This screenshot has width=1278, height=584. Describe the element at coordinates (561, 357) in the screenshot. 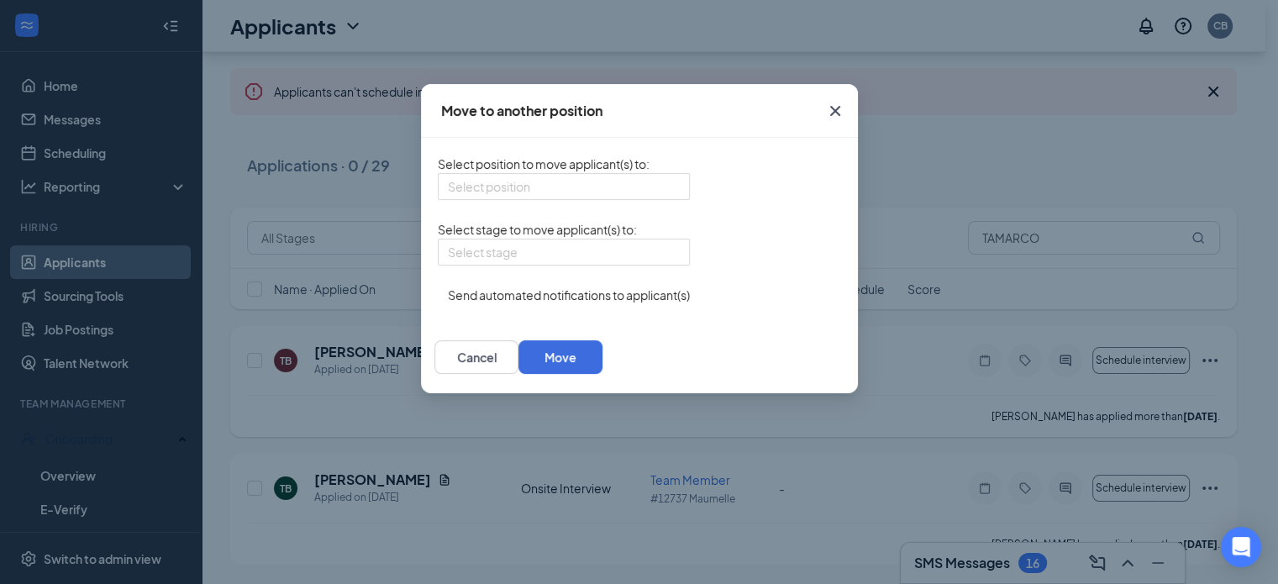

I see `button: Move` at that location.